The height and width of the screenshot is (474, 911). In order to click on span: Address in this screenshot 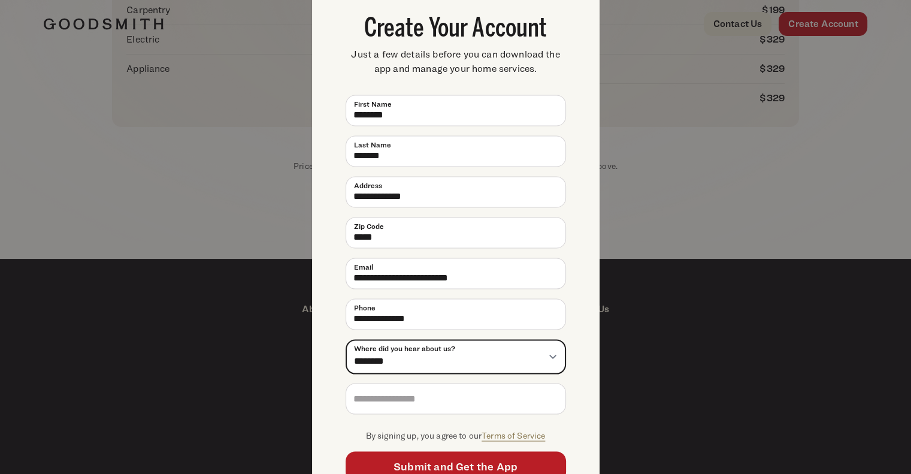, I will do `click(368, 185)`.